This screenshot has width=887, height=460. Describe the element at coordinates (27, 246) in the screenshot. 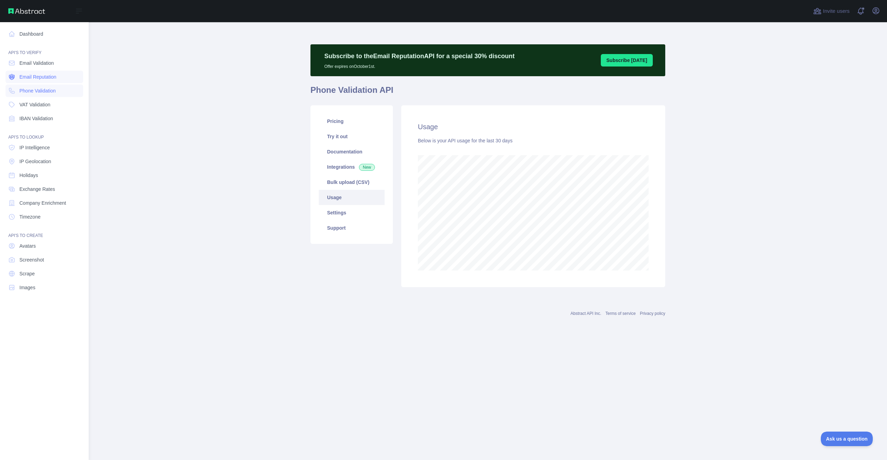

I see `span: Avatars` at that location.